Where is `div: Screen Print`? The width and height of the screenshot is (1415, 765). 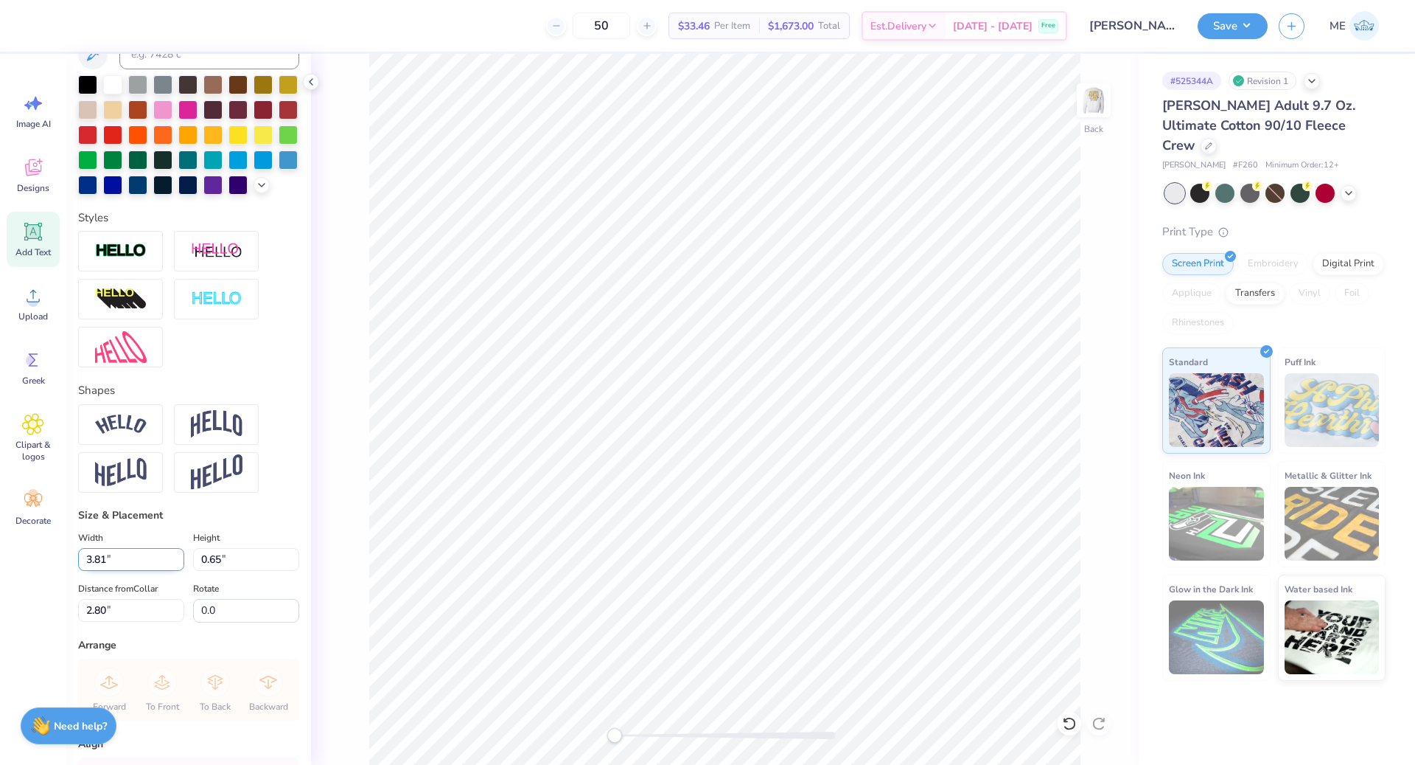
div: Screen Print is located at coordinates (1198, 264).